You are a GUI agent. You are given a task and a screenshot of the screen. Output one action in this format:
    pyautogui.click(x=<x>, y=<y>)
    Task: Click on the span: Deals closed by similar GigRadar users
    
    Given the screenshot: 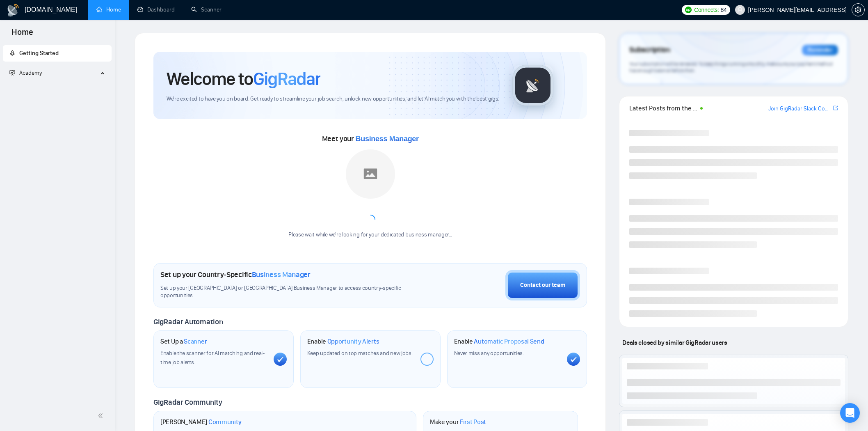 What is the action you would take?
    pyautogui.click(x=674, y=342)
    